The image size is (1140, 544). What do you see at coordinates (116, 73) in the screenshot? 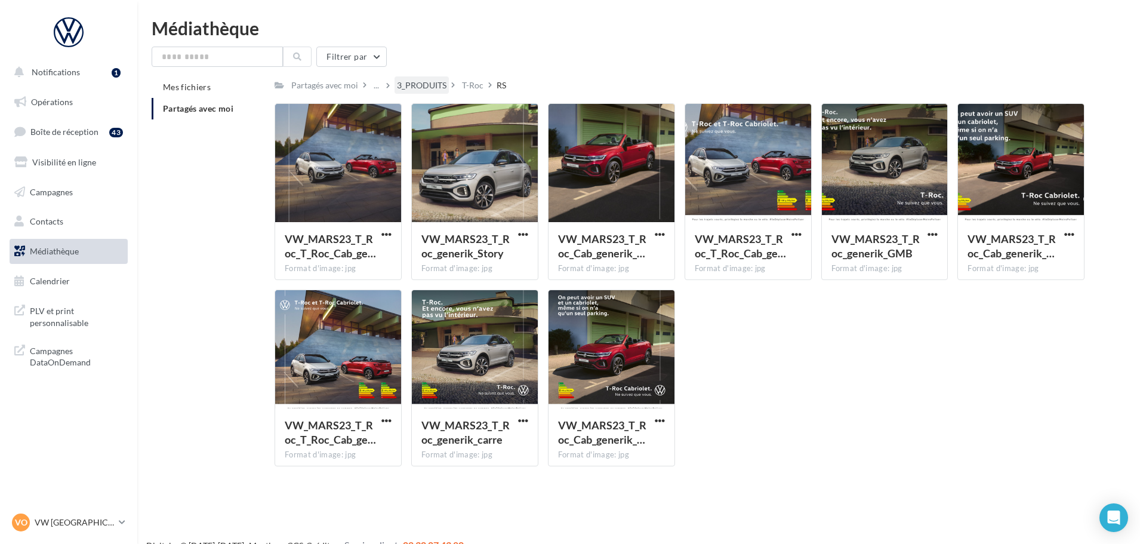
I see `div: 1` at bounding box center [116, 73].